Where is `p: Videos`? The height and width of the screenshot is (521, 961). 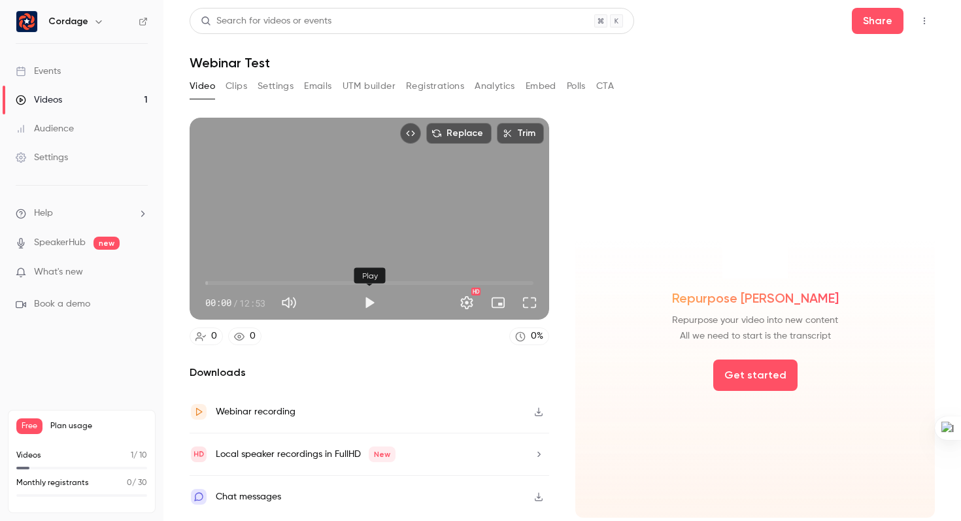
p: Videos is located at coordinates (29, 456).